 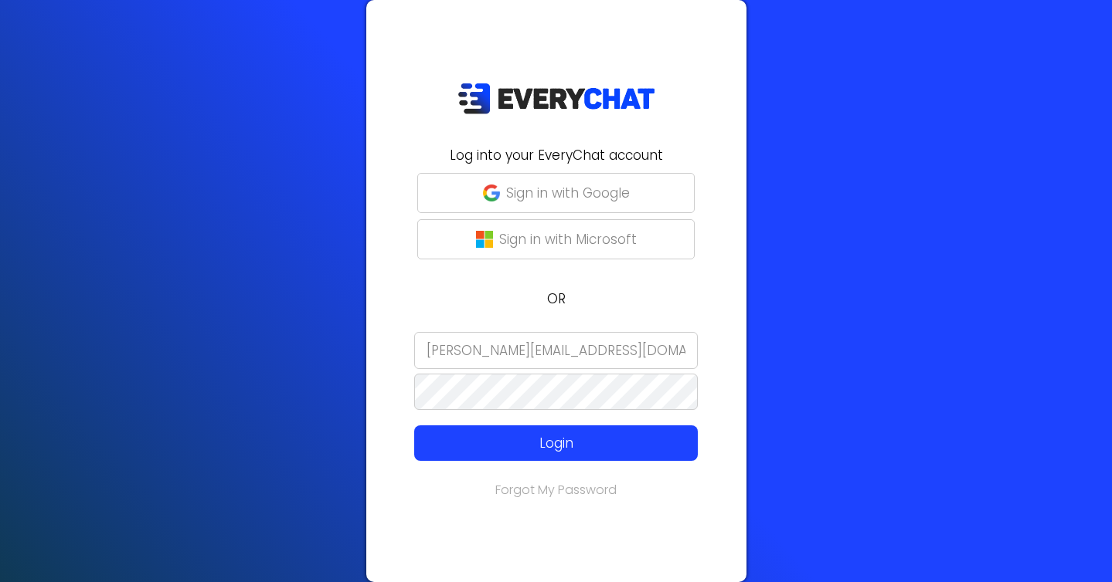 I want to click on p: Sign in with Microsoft, so click(x=568, y=239).